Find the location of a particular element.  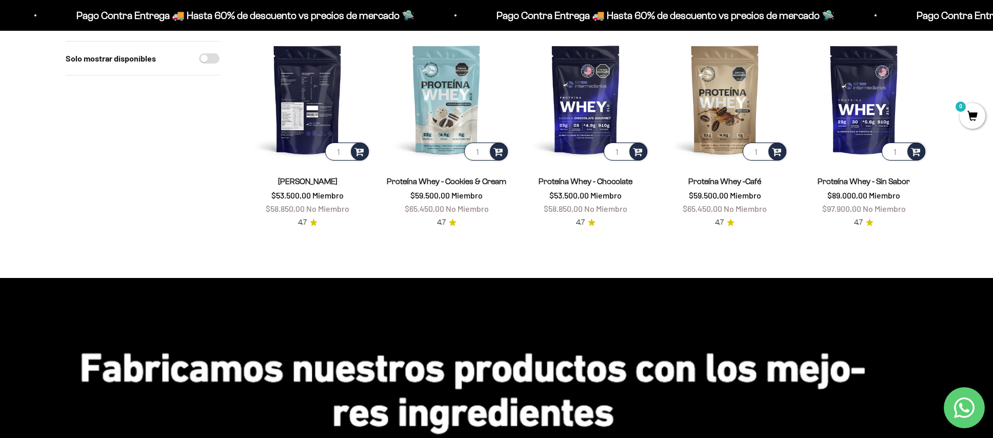

img: Proteína Whey - Vainilla is located at coordinates (307, 99).